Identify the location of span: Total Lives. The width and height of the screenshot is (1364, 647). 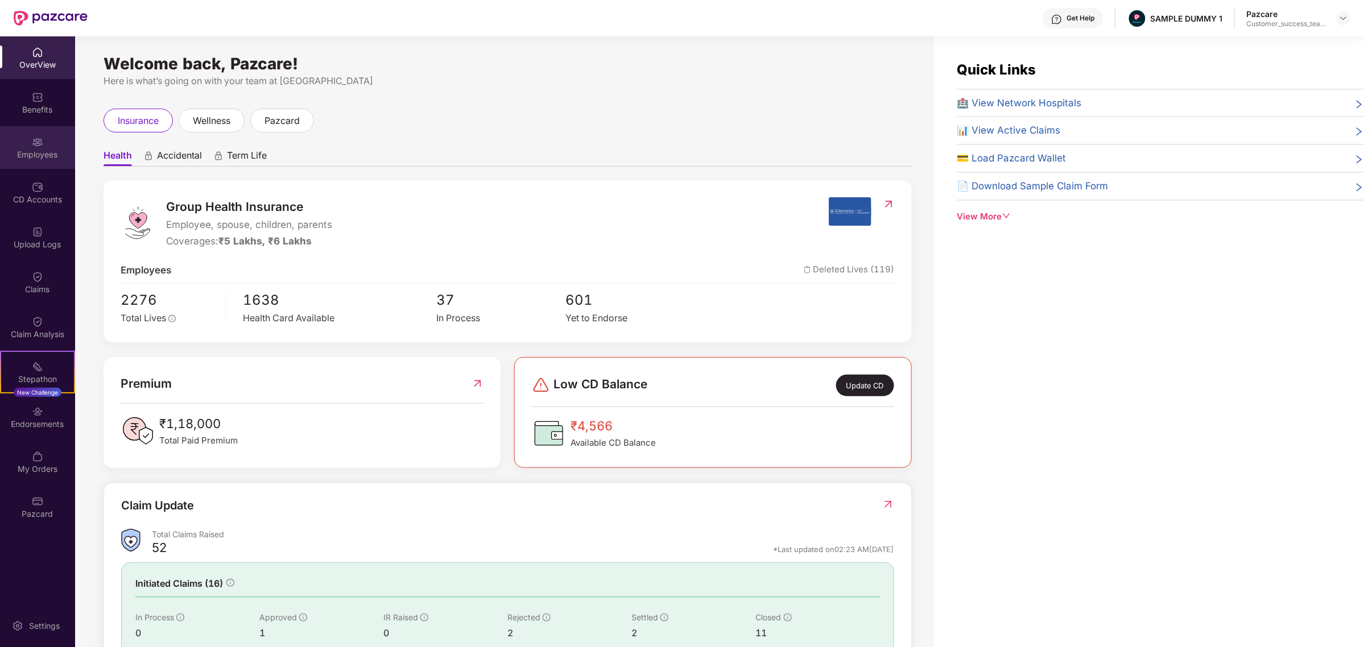
(143, 318).